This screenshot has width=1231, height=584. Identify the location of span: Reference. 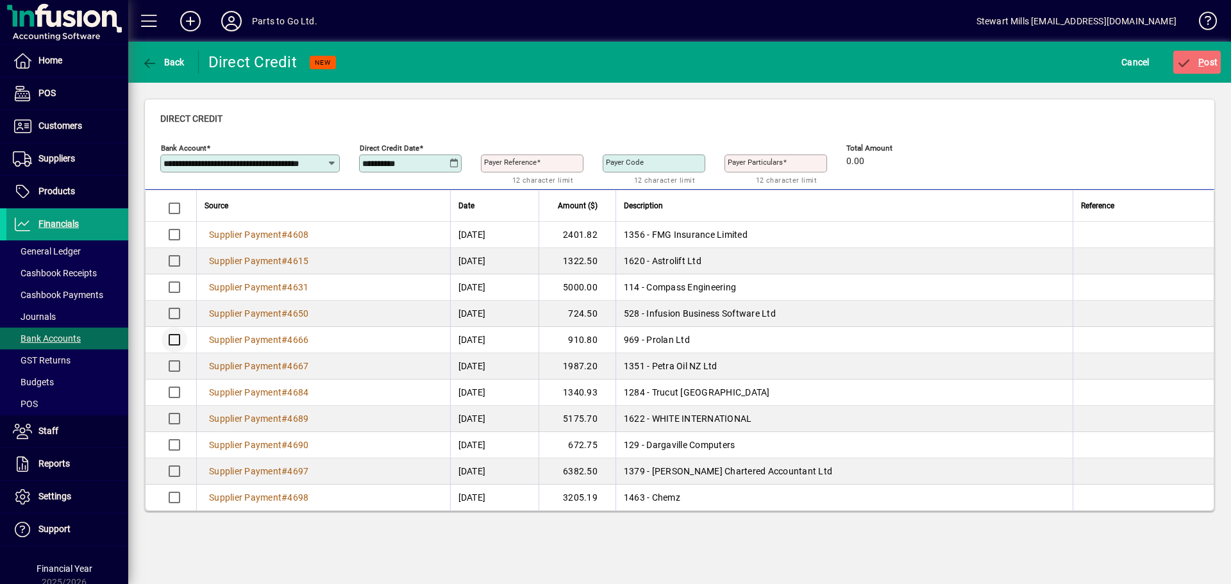
(1098, 206).